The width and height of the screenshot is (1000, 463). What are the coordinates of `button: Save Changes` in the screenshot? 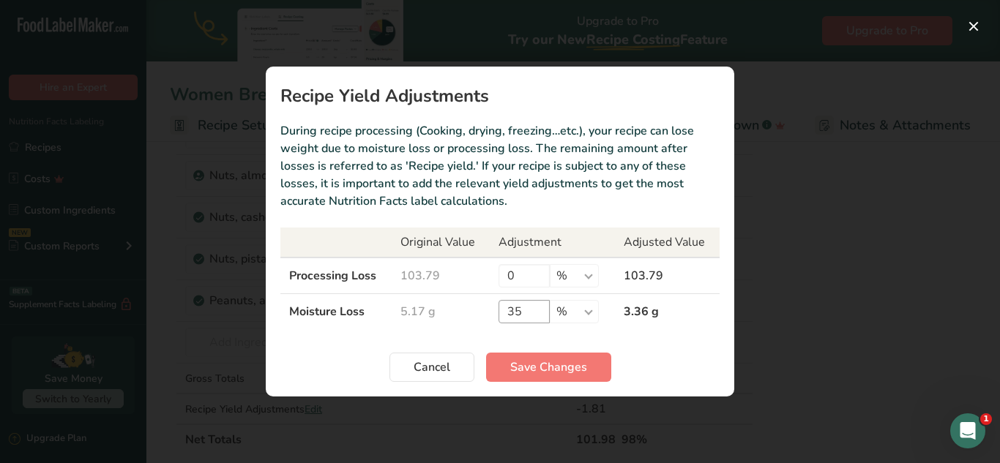 It's located at (548, 367).